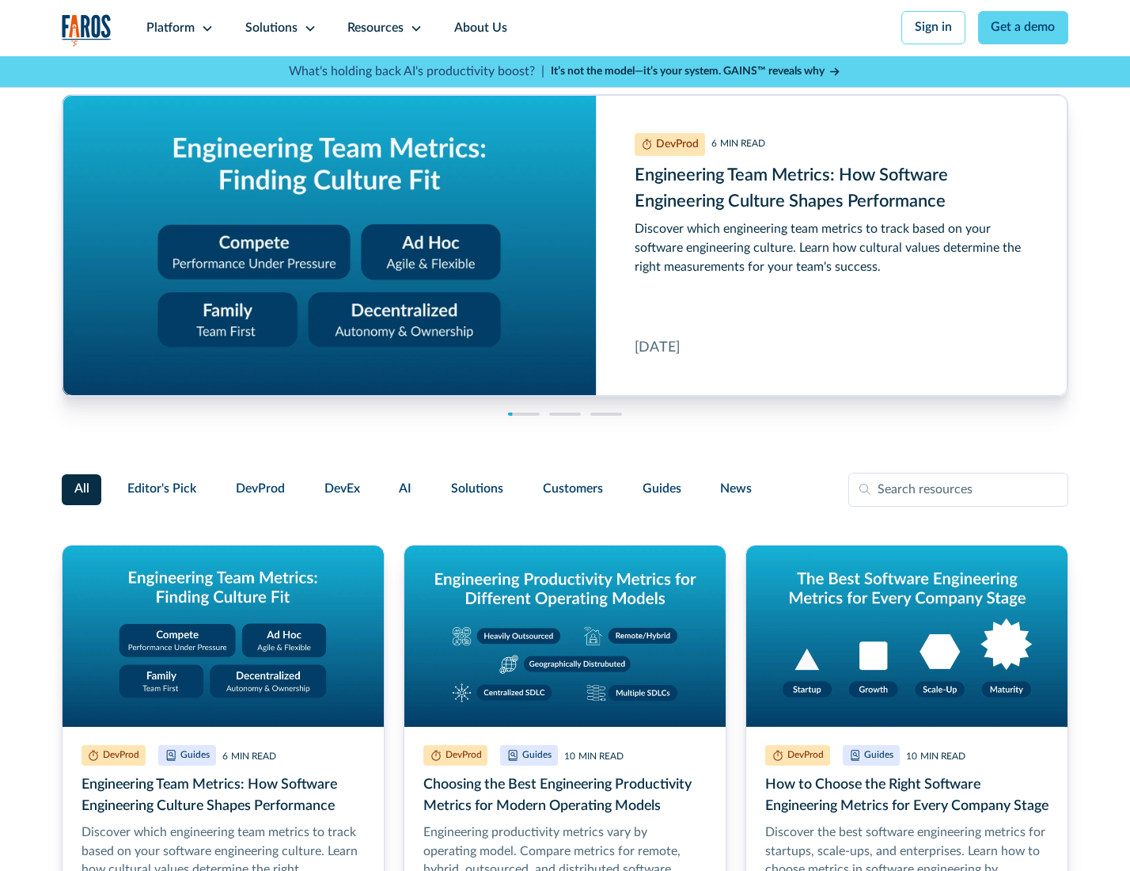  I want to click on img: Graphic titled 'Engineering Team Metrics: Finding Culture Fit' with four cultural models: Compete..., so click(223, 636).